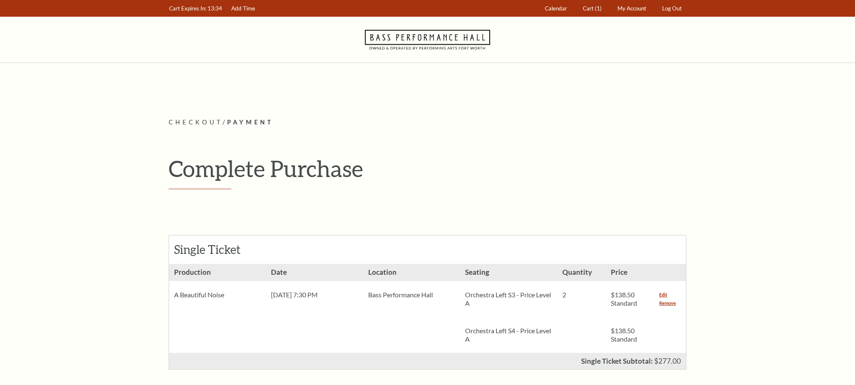 Image resolution: width=855 pixels, height=385 pixels. I want to click on span: Calendar, so click(556, 8).